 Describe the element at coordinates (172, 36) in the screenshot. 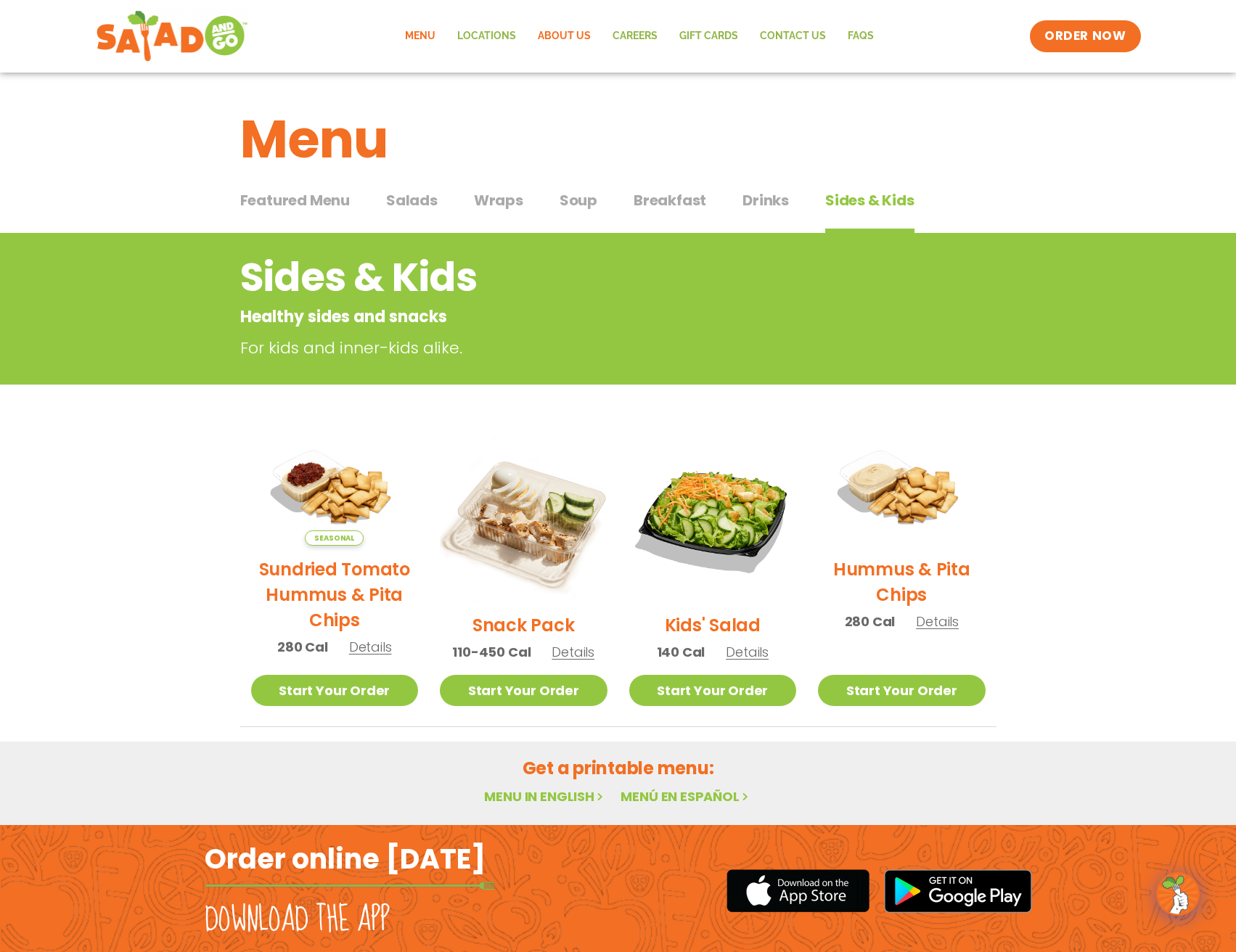

I see `img: new-SAG-logo-768×292` at that location.